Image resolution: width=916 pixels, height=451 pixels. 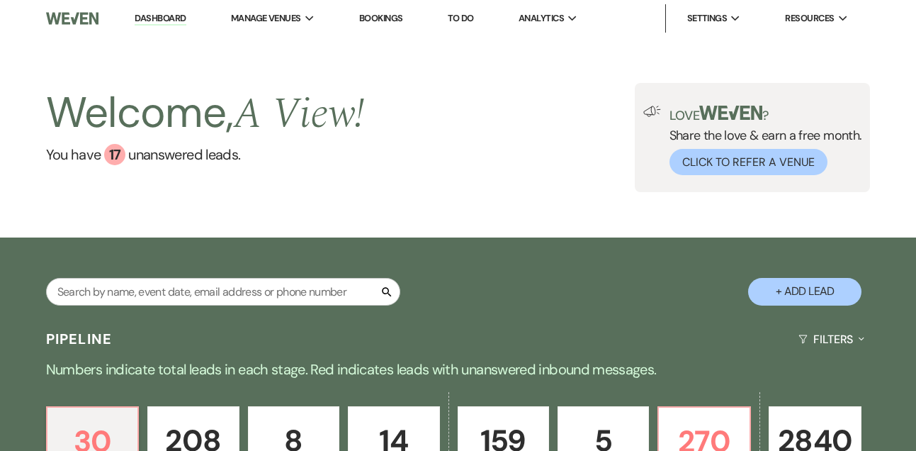 What do you see at coordinates (205, 113) in the screenshot?
I see `h2: Welcome,` at bounding box center [205, 113].